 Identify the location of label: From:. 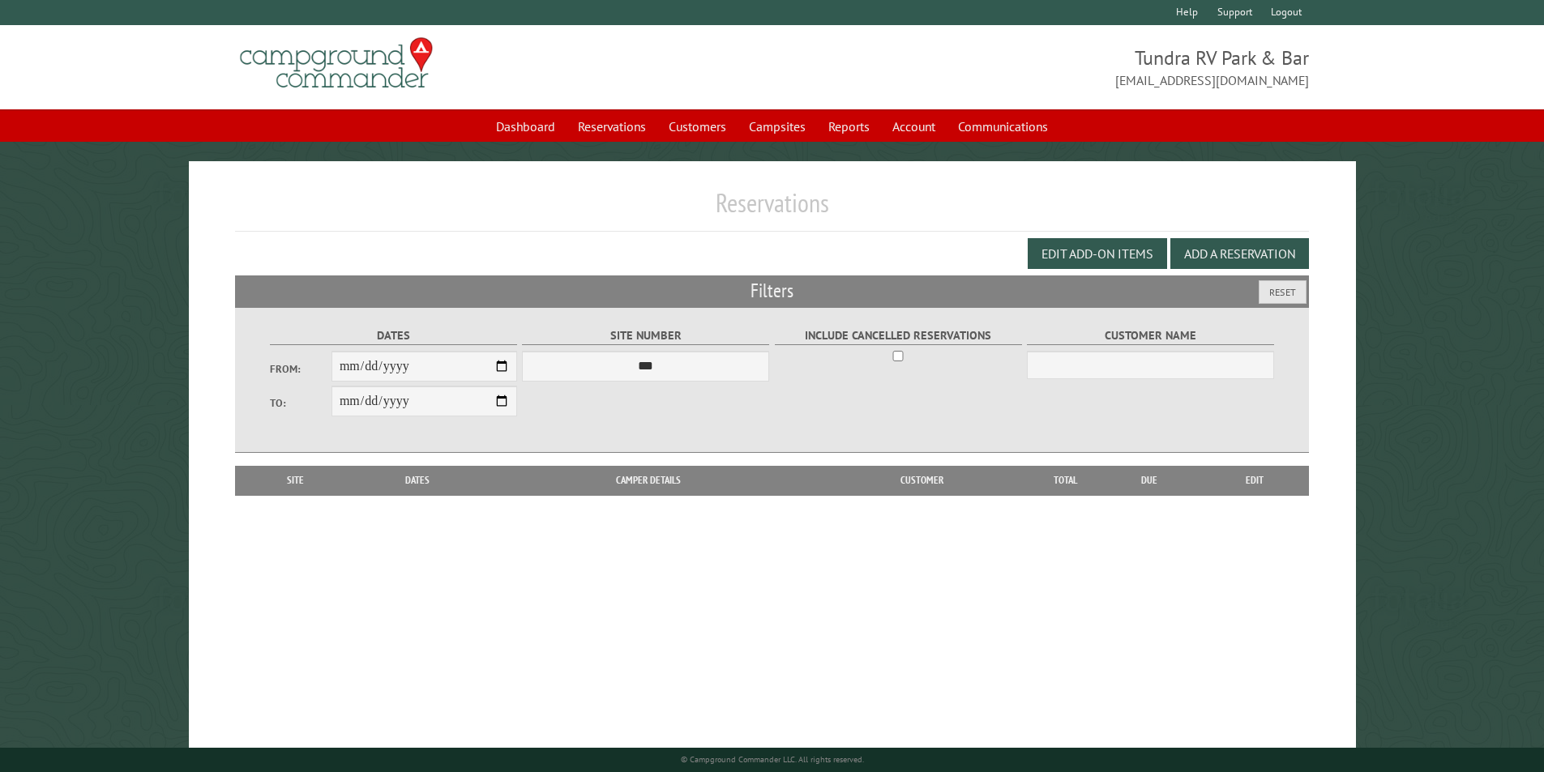
(301, 369).